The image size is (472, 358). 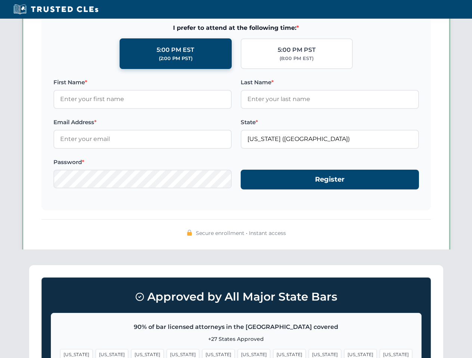 I want to click on div: (2:00 PM PST), so click(x=175, y=59).